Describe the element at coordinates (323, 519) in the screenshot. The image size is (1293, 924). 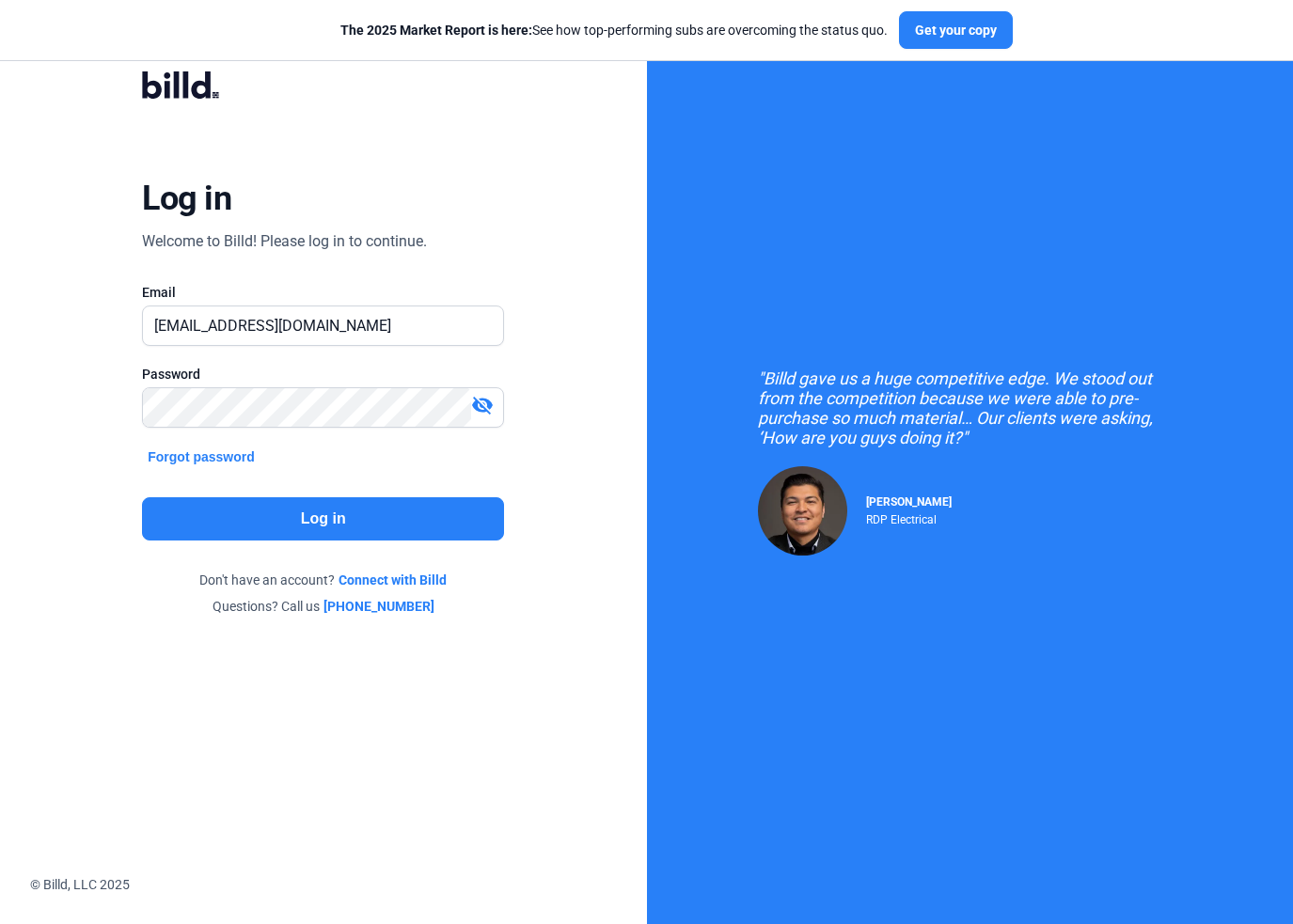
I see `button: Log in` at that location.